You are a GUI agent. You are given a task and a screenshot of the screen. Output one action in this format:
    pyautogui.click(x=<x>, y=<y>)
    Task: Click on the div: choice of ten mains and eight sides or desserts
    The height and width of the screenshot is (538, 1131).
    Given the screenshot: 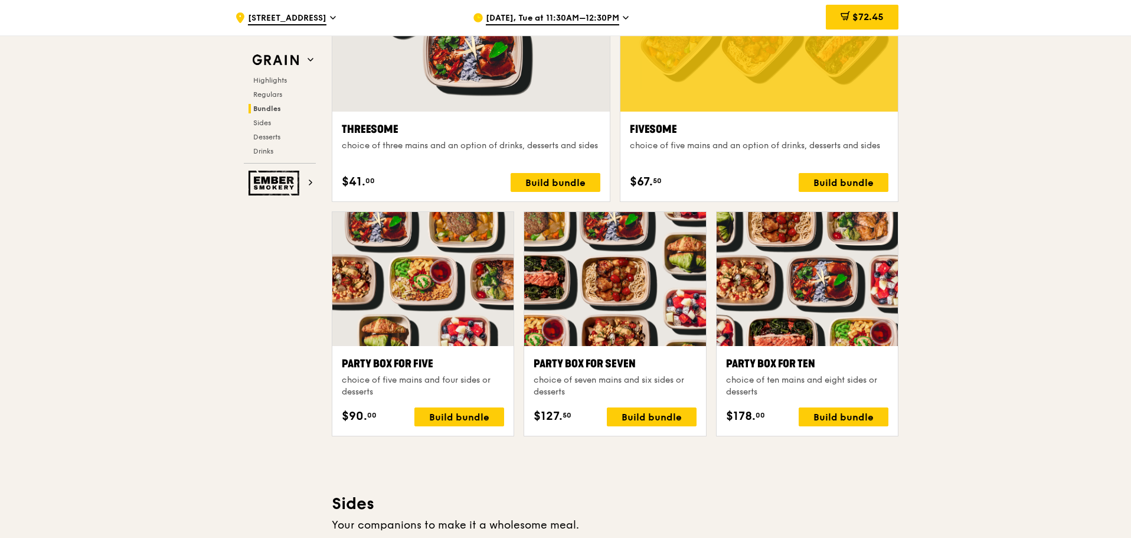 What is the action you would take?
    pyautogui.click(x=807, y=386)
    